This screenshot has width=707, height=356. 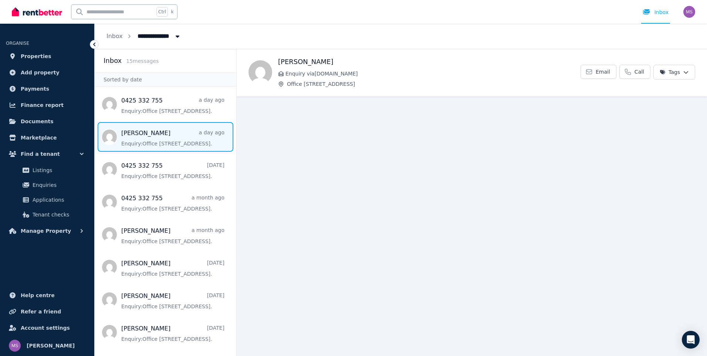 What do you see at coordinates (40, 154) in the screenshot?
I see `span: Find a tenant` at bounding box center [40, 154].